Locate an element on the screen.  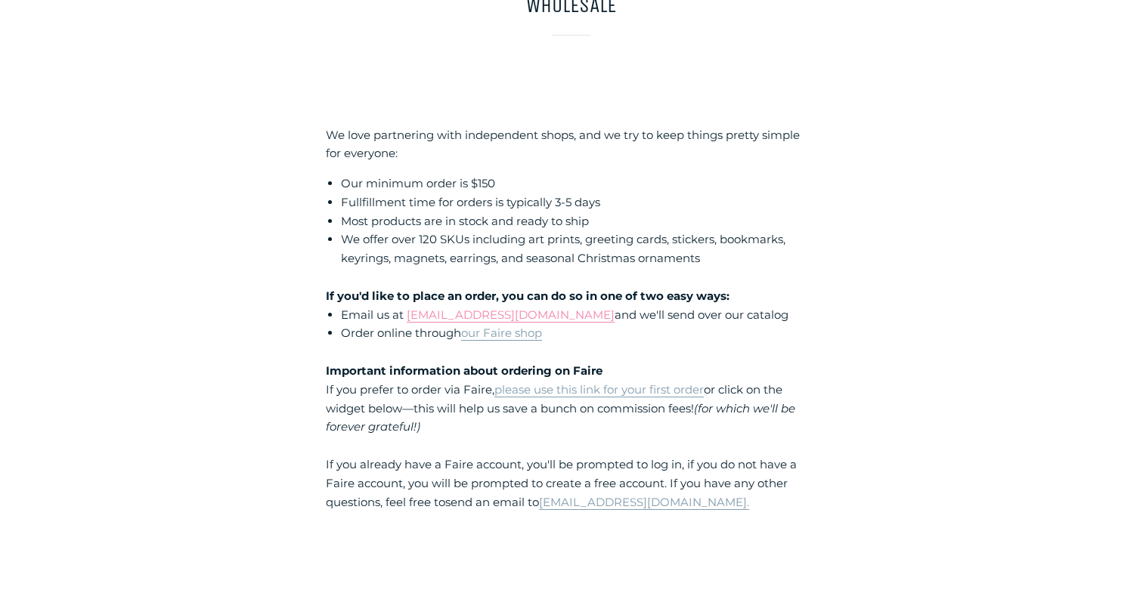
p: If you already have a Faire account, you'll be prompted to log in, if you do not have a Faire acc... is located at coordinates (571, 484).